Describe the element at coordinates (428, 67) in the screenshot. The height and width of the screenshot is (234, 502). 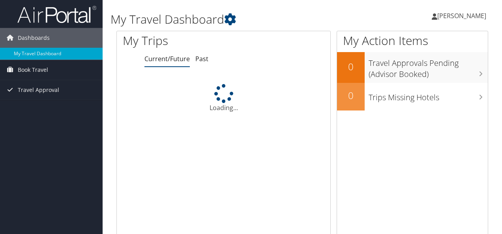
I see `h3: Travel Approvals Pending (Advisor Booked)` at that location.